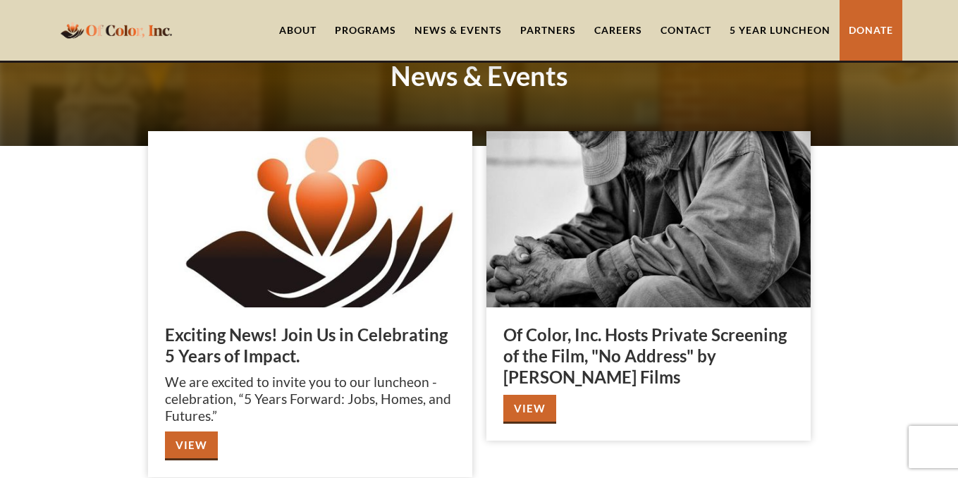 Image resolution: width=958 pixels, height=478 pixels. What do you see at coordinates (310, 219) in the screenshot?
I see `img: Exciting News! Join Us in Celebrating 5 Years of Impact.` at bounding box center [310, 219].